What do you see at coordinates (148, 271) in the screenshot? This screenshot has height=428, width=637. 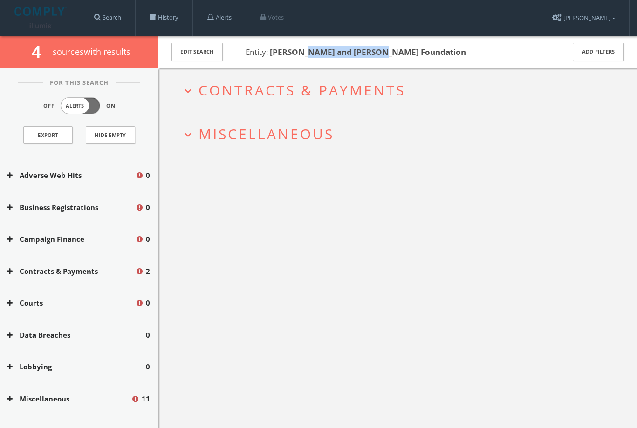 I see `span: 2` at bounding box center [148, 271].